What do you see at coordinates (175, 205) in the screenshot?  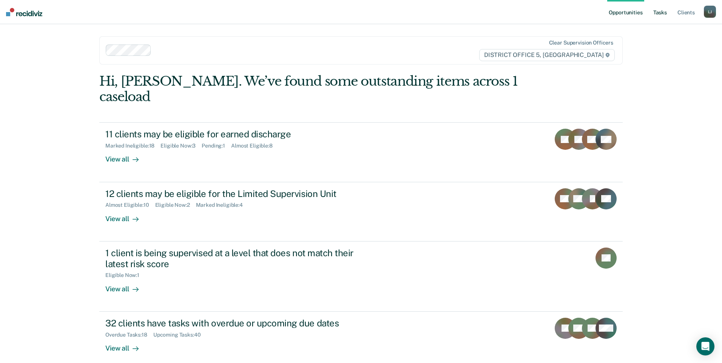 I see `div: Eligible Now : 2` at bounding box center [175, 205].